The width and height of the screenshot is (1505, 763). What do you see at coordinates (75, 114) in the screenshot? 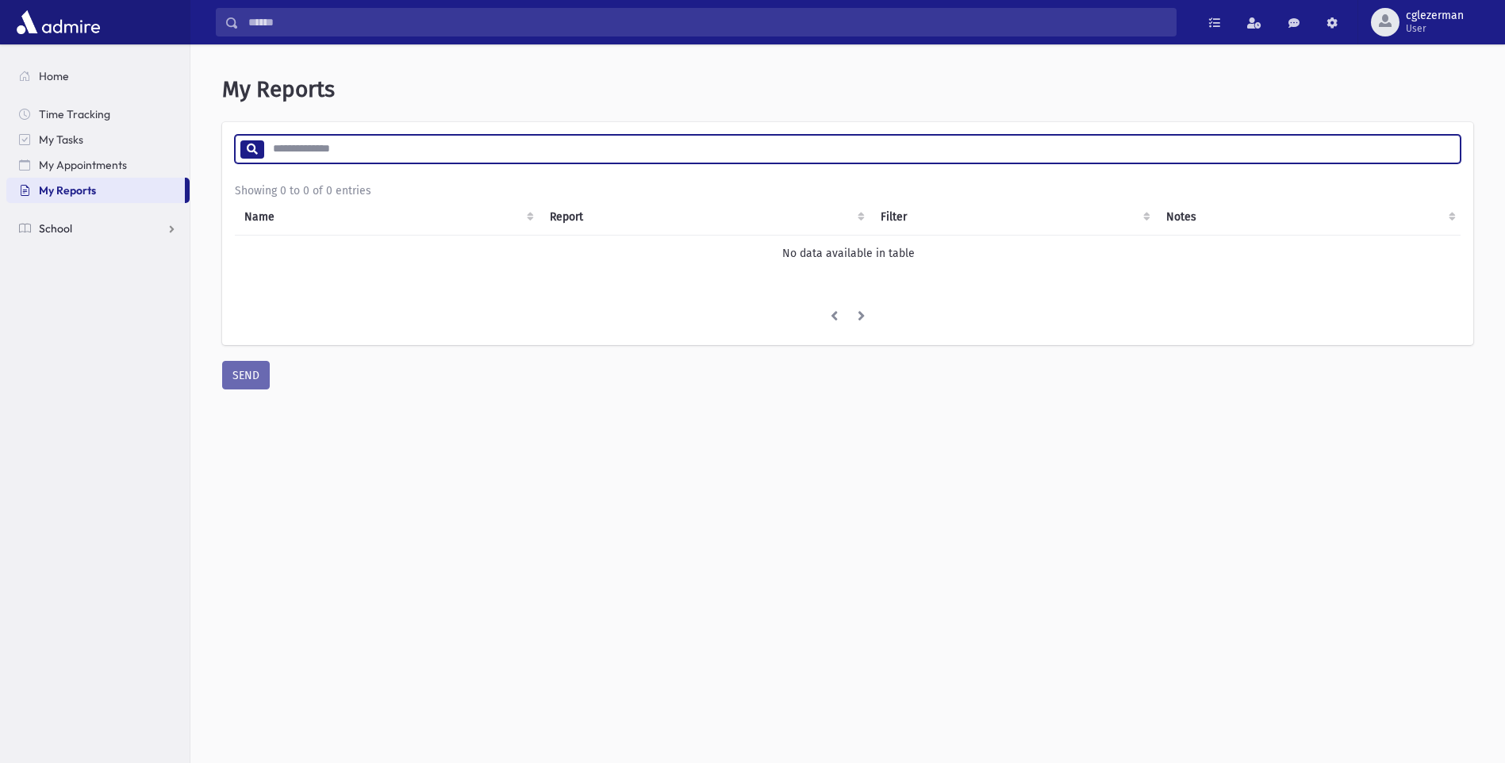
I see `span: Time Tracking` at bounding box center [75, 114].